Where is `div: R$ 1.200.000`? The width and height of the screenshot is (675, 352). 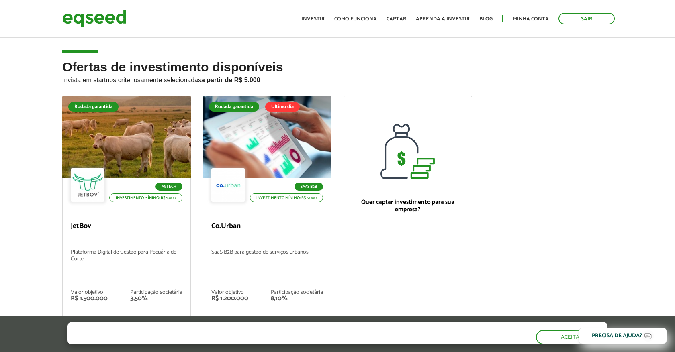 div: R$ 1.200.000 is located at coordinates (230, 299).